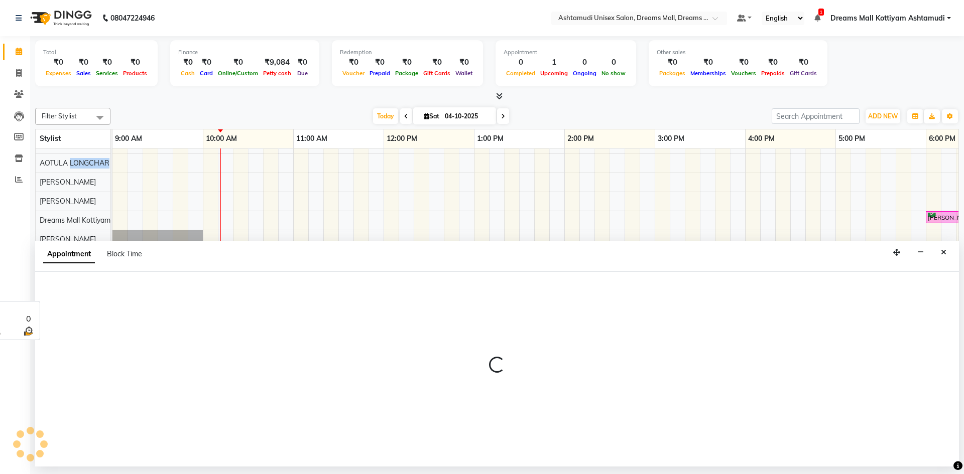 The height and width of the screenshot is (474, 964). I want to click on span: Completed, so click(520, 73).